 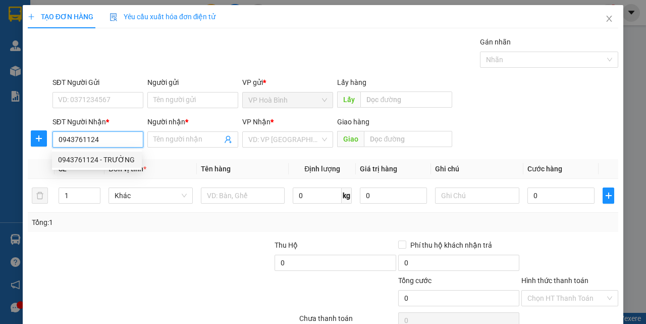 I want to click on label: Hình thức thanh toán, so click(x=555, y=280).